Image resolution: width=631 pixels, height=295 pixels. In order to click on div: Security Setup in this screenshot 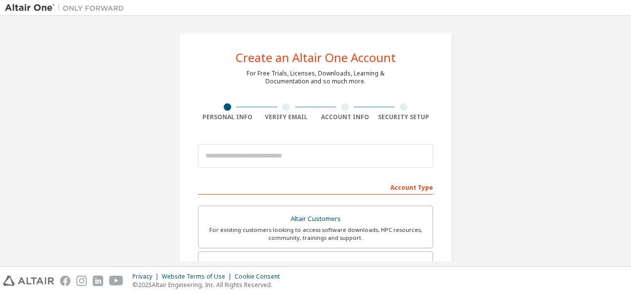, I will do `click(404, 117)`.